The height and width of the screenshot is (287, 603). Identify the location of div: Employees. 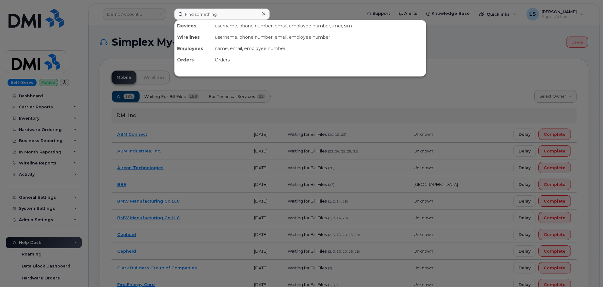
(194, 49).